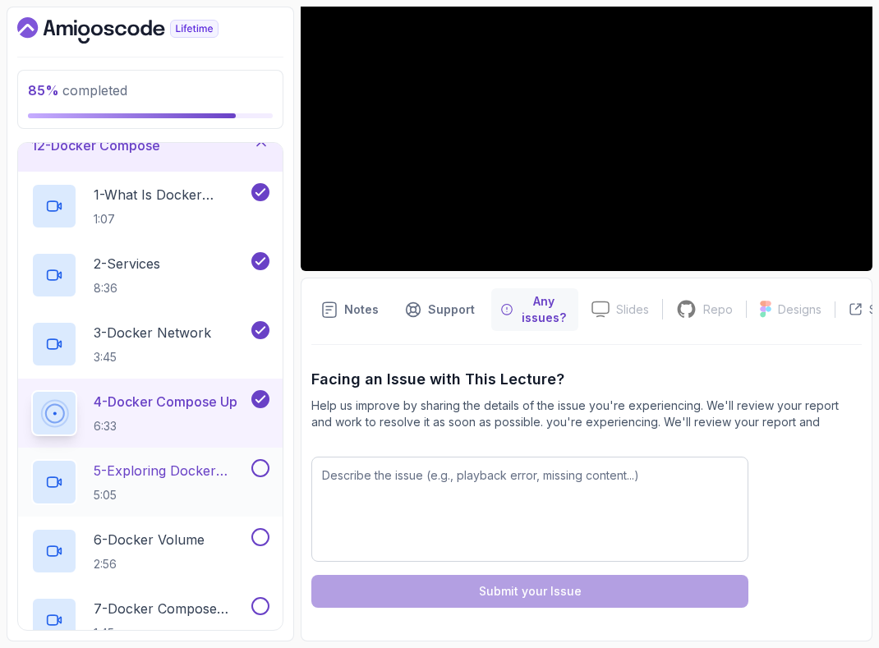 This screenshot has height=648, width=879. I want to click on p: 1 - What Is Docker Compose, so click(171, 195).